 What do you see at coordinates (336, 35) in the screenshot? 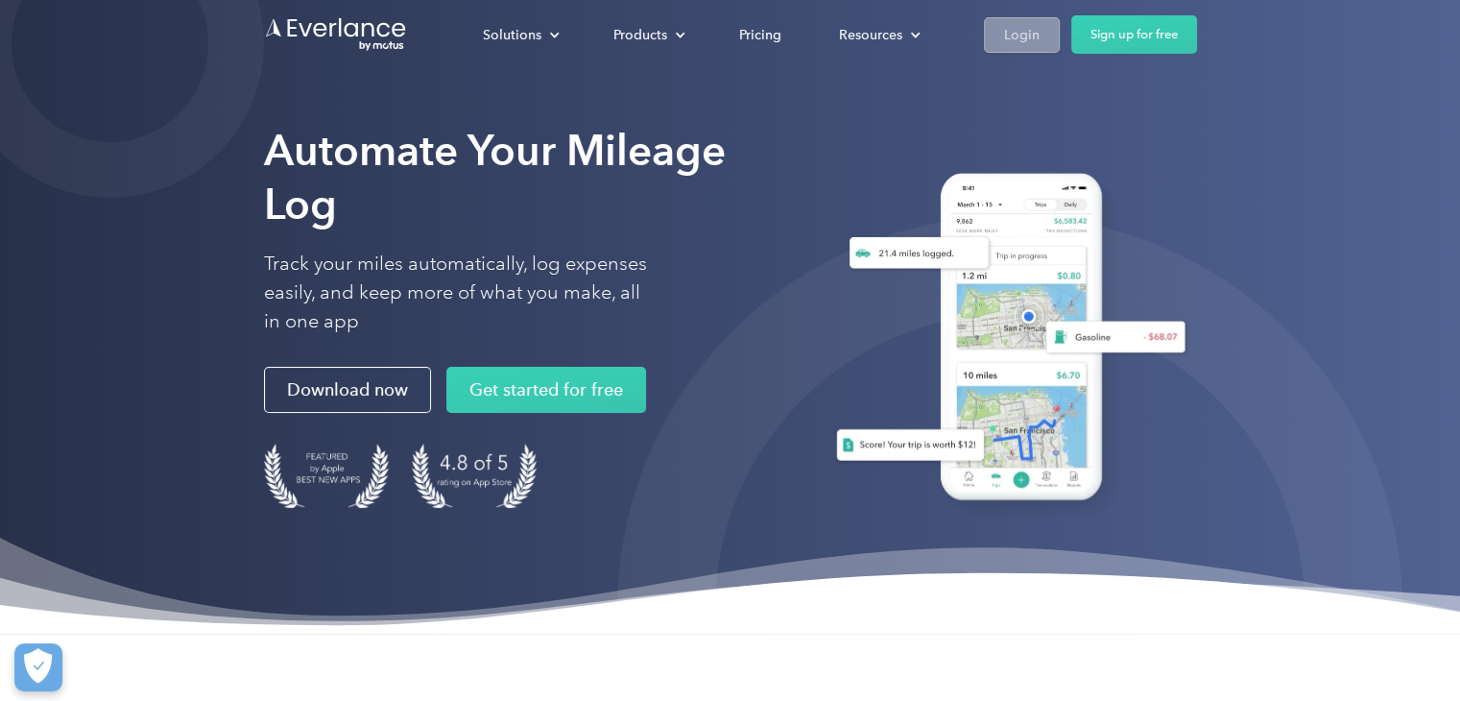
I see `a: Go to homepage` at bounding box center [336, 35].